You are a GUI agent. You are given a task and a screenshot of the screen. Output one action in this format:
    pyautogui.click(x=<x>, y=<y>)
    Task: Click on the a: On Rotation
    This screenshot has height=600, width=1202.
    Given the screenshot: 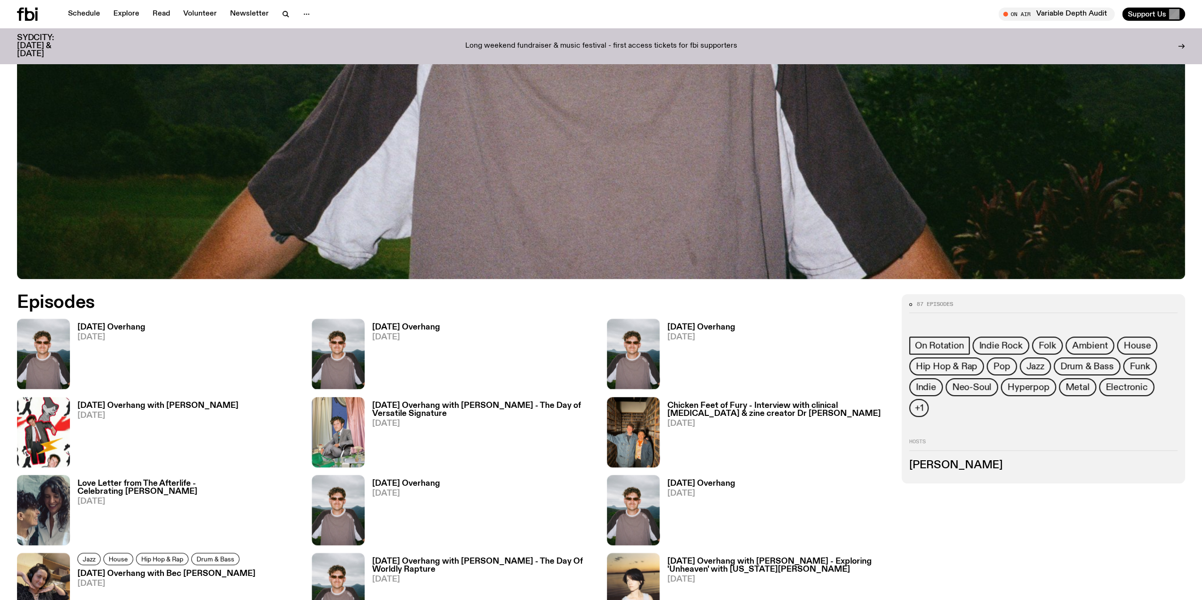 What is the action you would take?
    pyautogui.click(x=939, y=346)
    